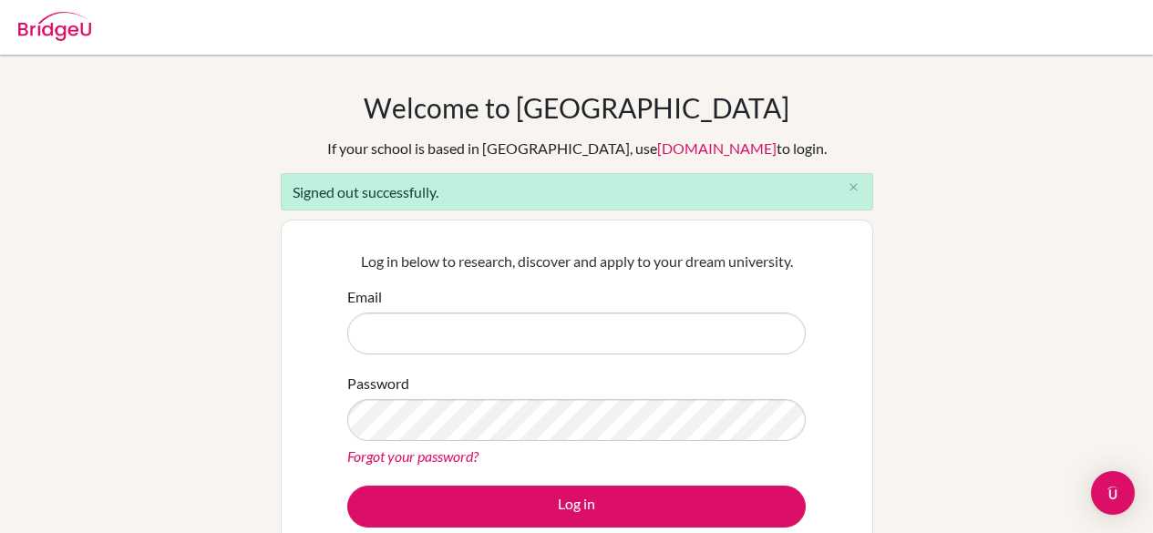 Image resolution: width=1153 pixels, height=533 pixels. Describe the element at coordinates (55, 26) in the screenshot. I see `img: Bridge-U` at that location.